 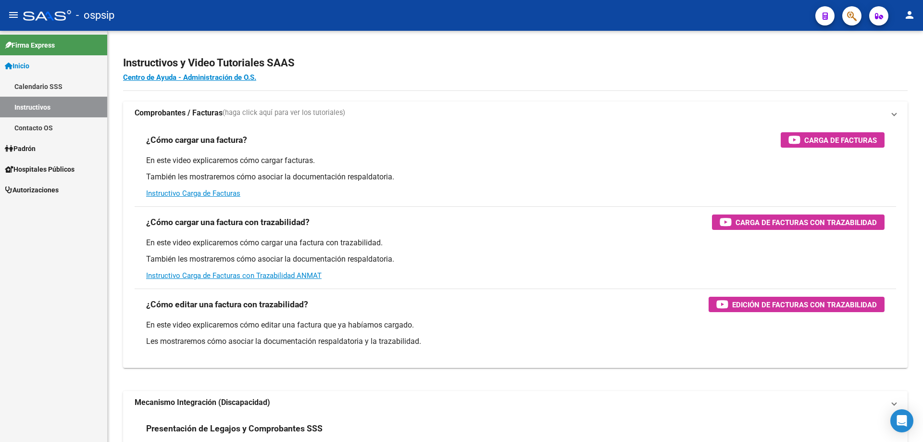 What do you see at coordinates (234, 428) in the screenshot?
I see `h3: Presentación de Legajos y Comprobantes SSS` at bounding box center [234, 428].